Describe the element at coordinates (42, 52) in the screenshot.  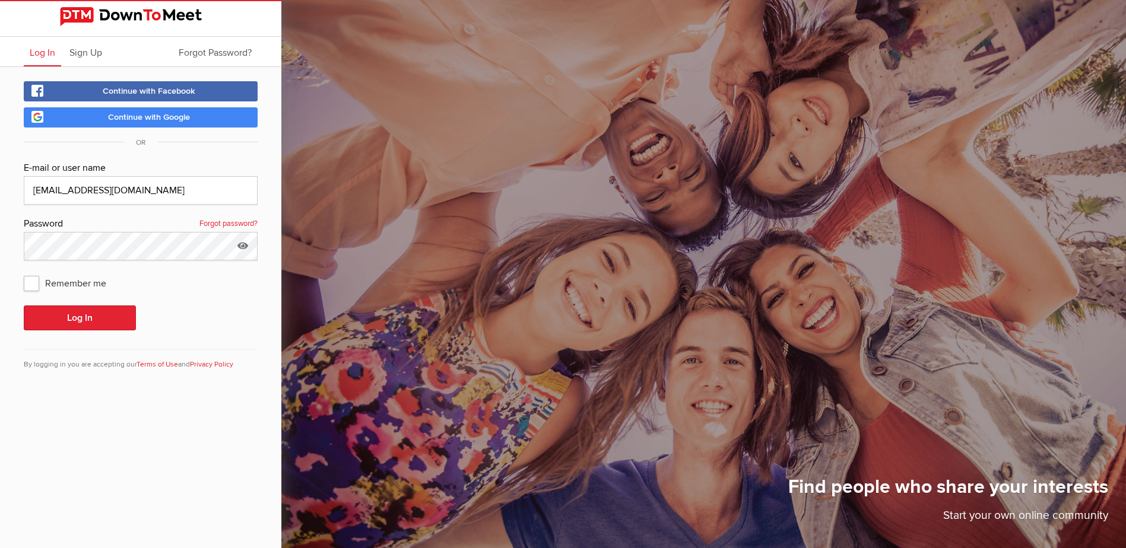
I see `a: Log In` at that location.